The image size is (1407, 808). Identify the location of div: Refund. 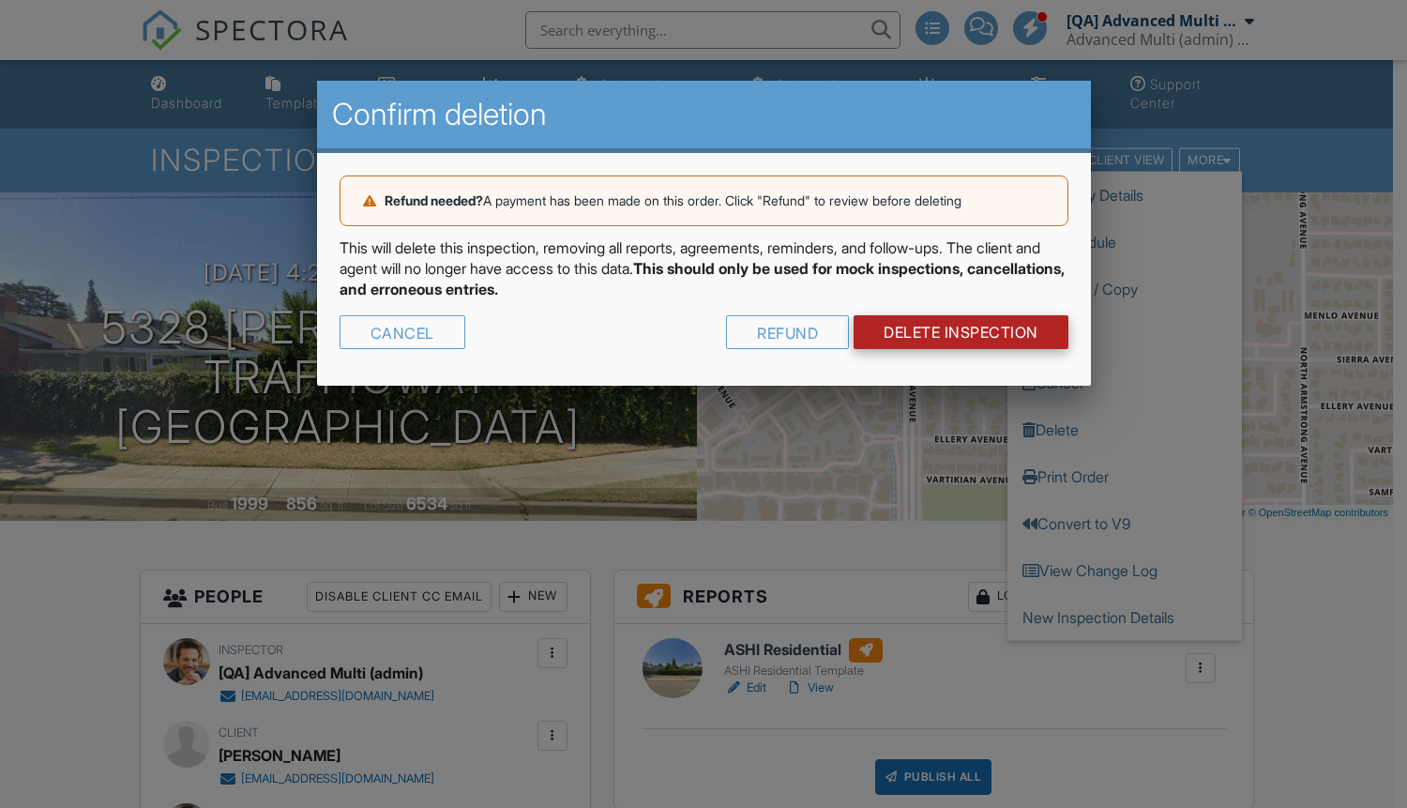
(787, 332).